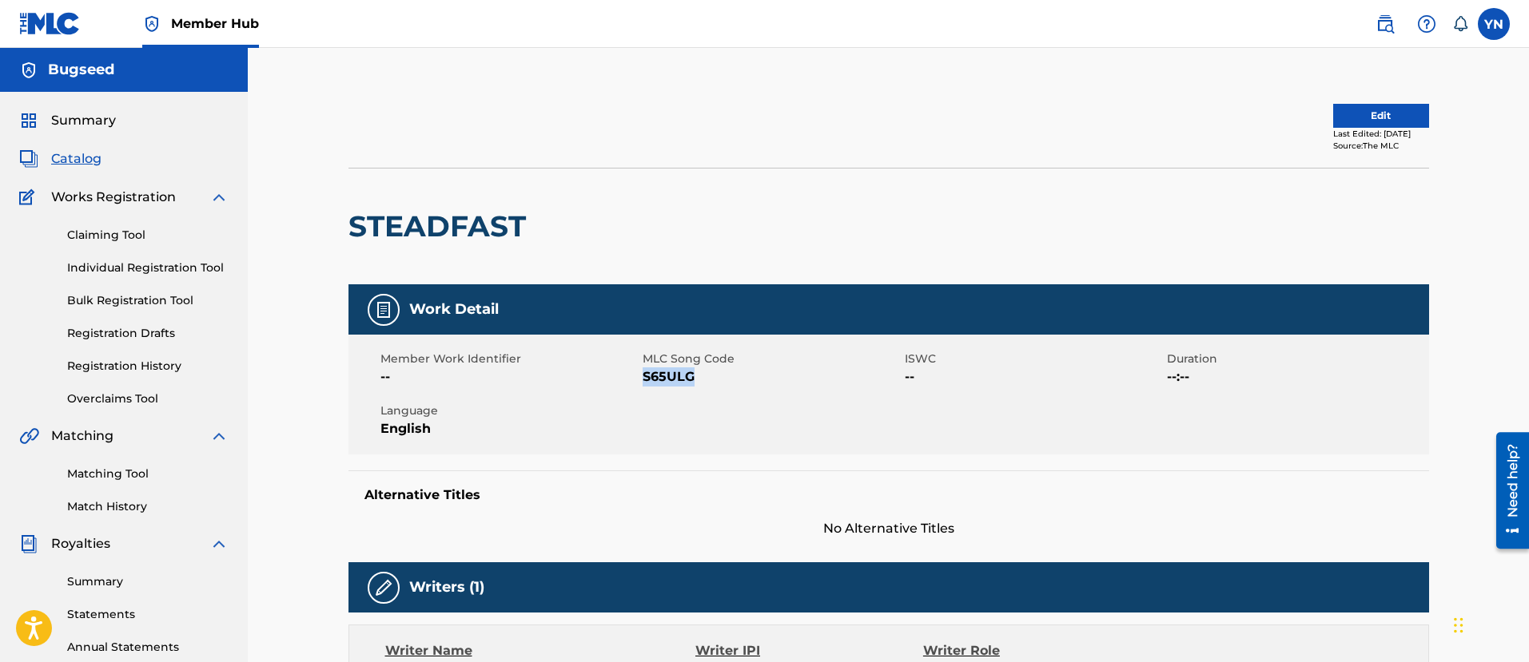 The height and width of the screenshot is (662, 1529). I want to click on a: Registration Drafts, so click(148, 333).